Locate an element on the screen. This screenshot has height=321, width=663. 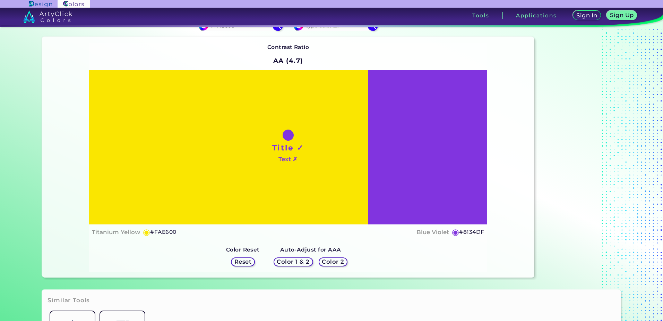
h5: #FAE600 is located at coordinates (163, 232).